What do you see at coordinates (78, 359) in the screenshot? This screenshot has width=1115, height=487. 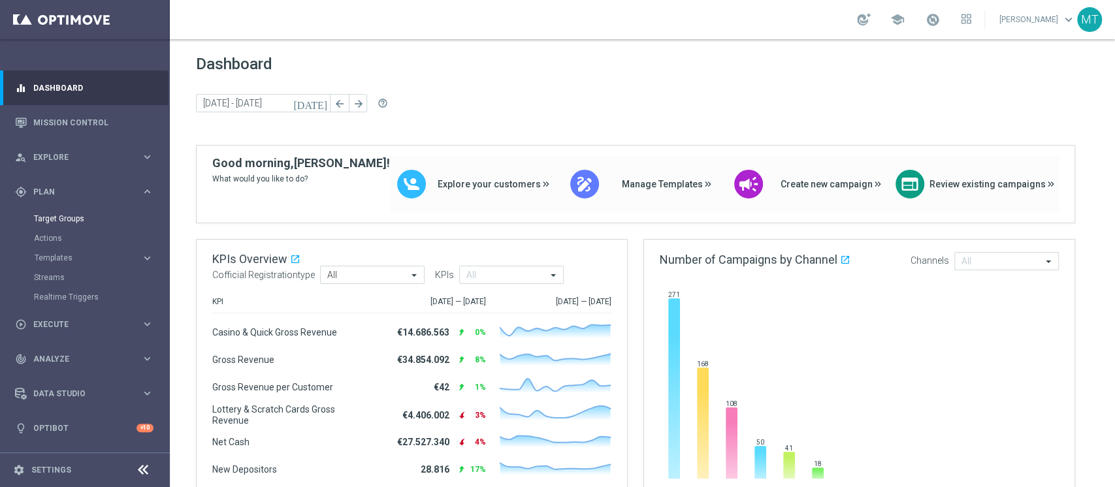 I see `div: Analyze` at bounding box center [78, 359].